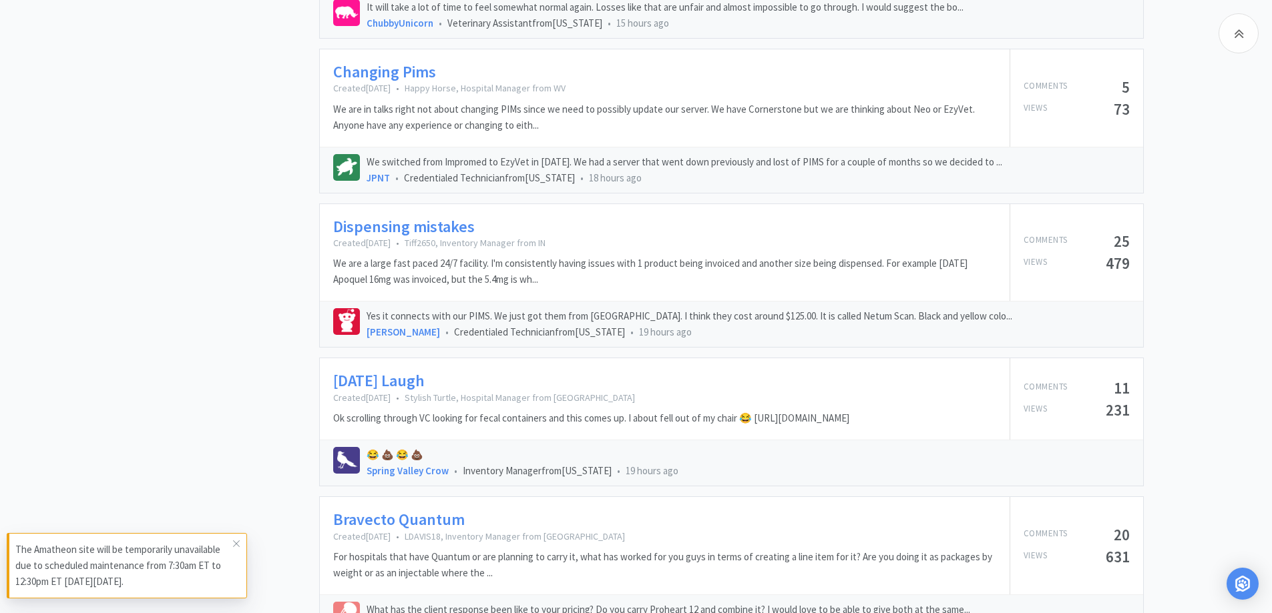  I want to click on h5: 631, so click(1117, 557).